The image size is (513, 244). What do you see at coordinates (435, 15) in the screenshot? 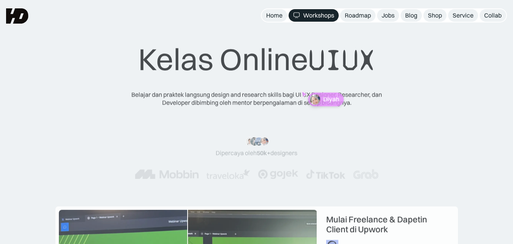
I see `a: Shop` at bounding box center [435, 15].